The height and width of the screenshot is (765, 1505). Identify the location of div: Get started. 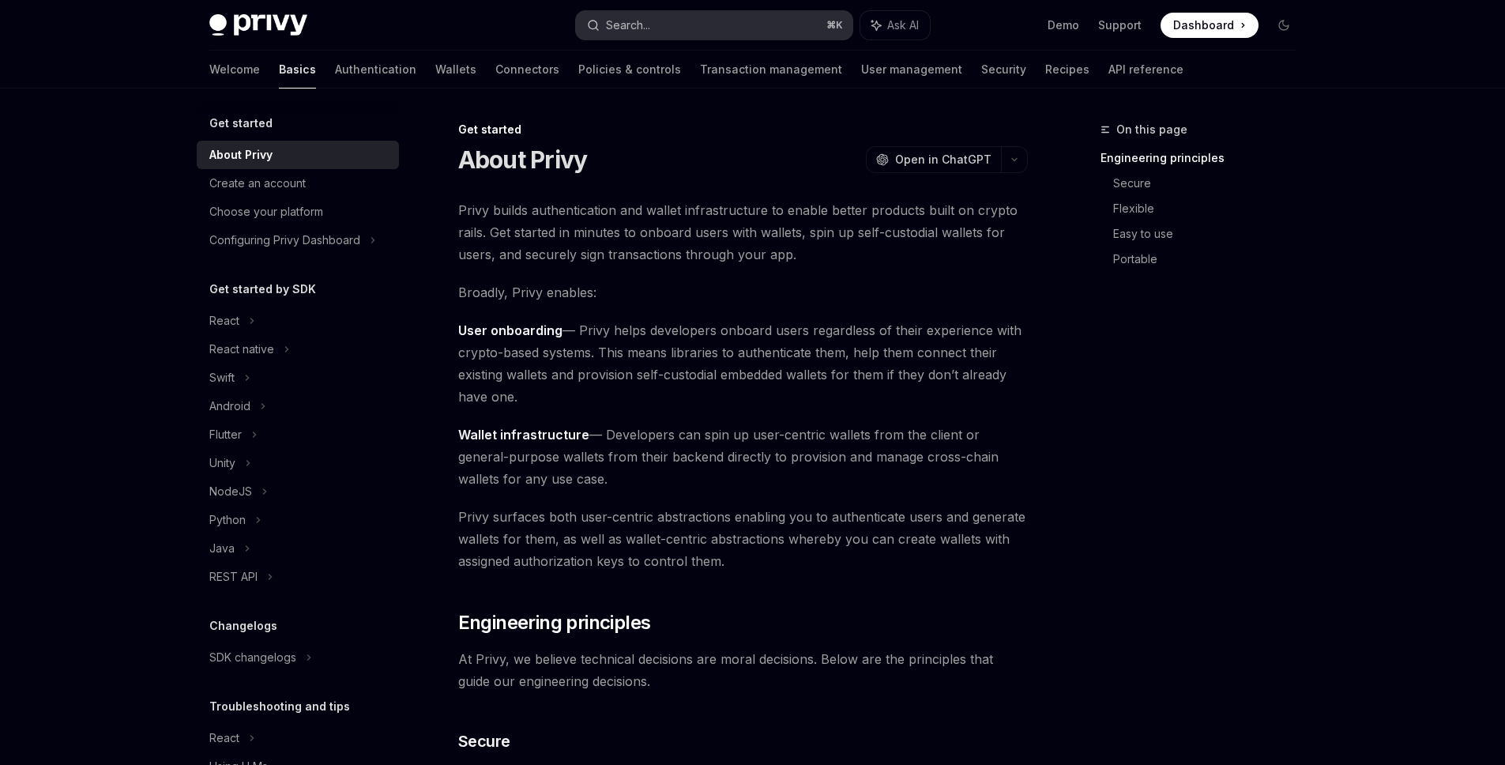
(743, 130).